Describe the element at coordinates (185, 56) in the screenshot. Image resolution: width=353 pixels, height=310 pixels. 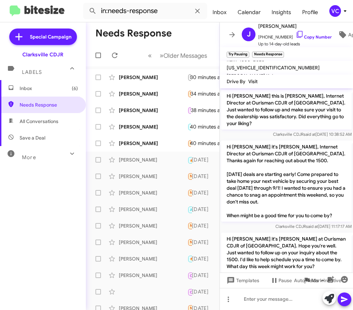
I see `span: Older Messages` at that location.